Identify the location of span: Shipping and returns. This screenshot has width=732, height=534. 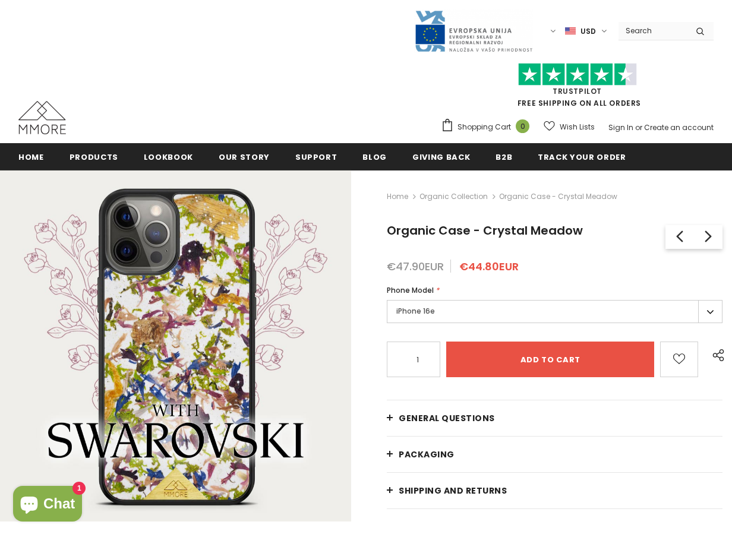
(453, 491).